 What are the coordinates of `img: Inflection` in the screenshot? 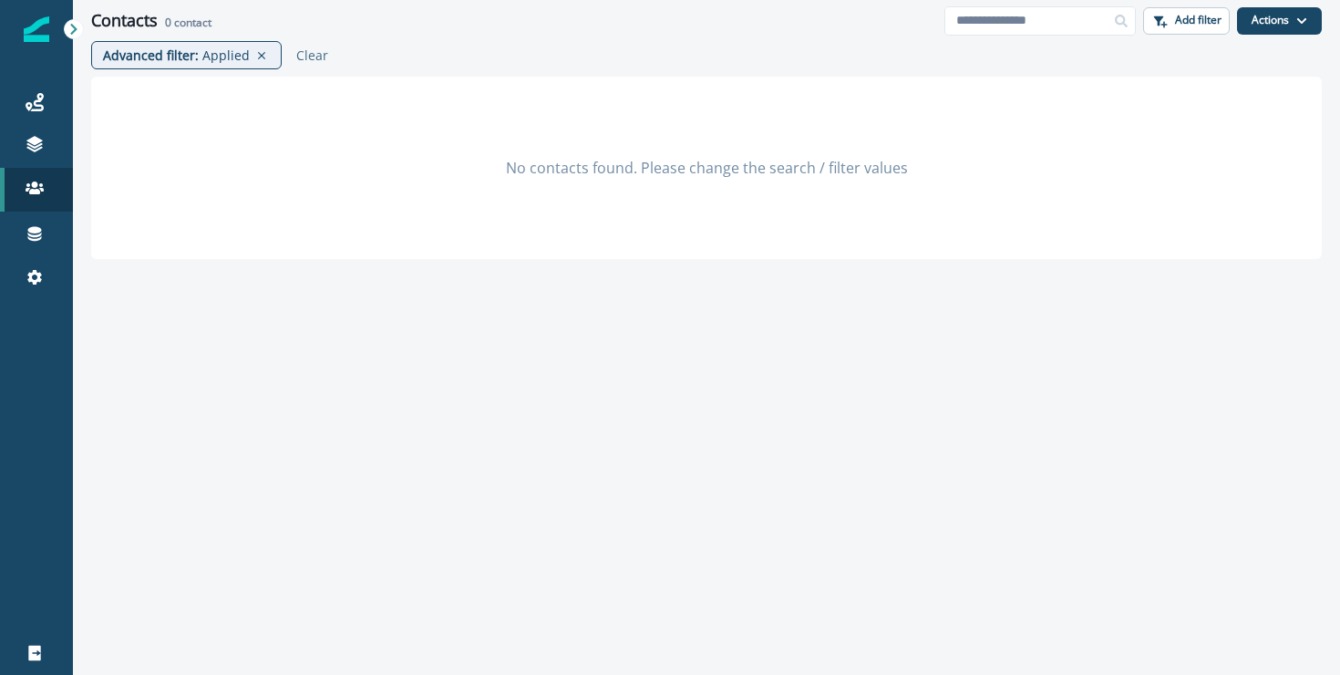 It's located at (36, 29).